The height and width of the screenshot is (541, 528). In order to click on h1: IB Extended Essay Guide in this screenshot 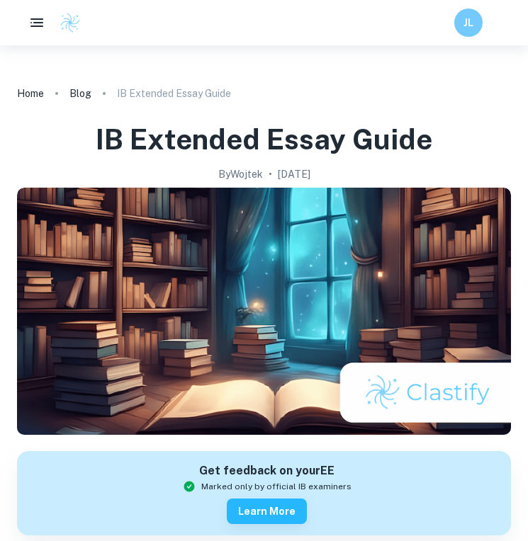, I will do `click(264, 139)`.